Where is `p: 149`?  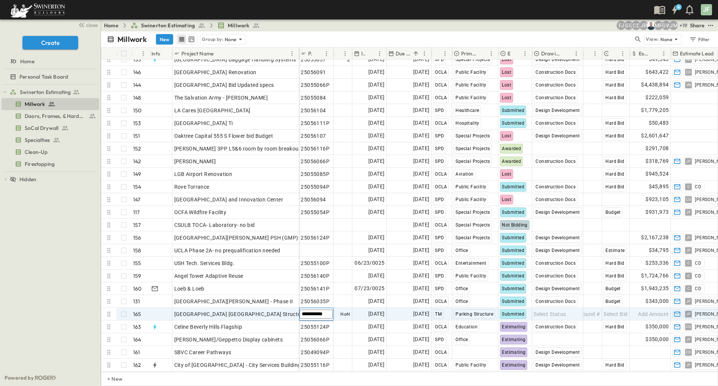
p: 149 is located at coordinates (137, 174).